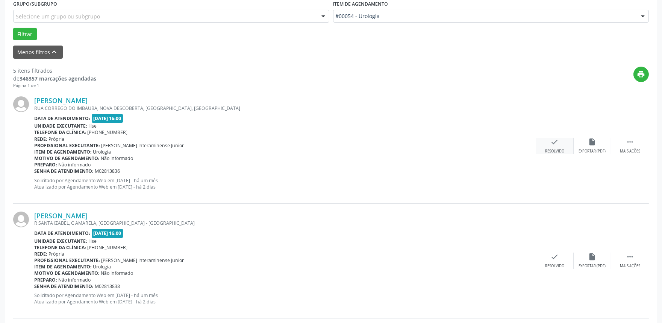 The width and height of the screenshot is (662, 323). Describe the element at coordinates (55, 70) in the screenshot. I see `div: 5 itens filtrados` at that location.